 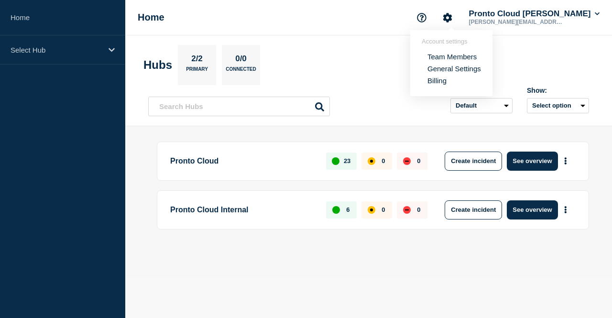 What do you see at coordinates (347, 161) in the screenshot?
I see `p: 23` at bounding box center [347, 161].